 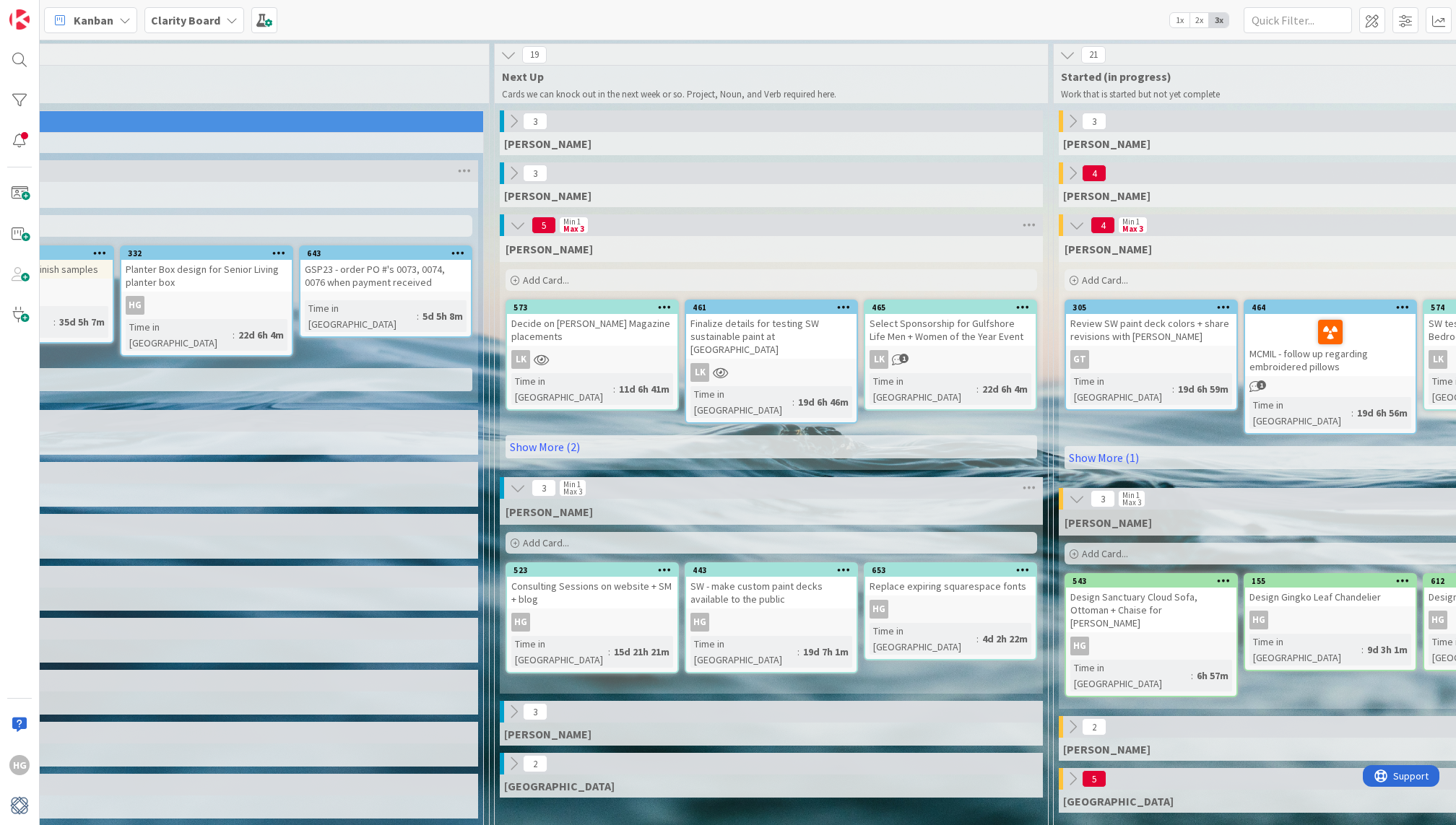 I want to click on div: 332, so click(x=206, y=253).